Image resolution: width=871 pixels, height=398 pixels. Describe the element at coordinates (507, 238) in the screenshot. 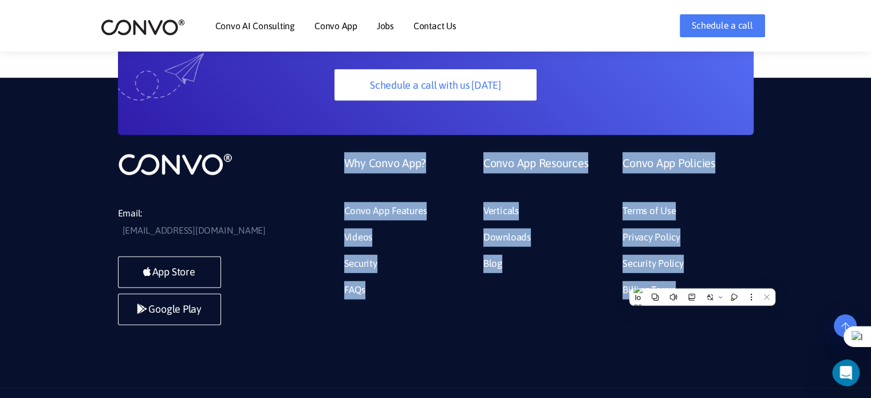

I see `a: Downloads` at that location.